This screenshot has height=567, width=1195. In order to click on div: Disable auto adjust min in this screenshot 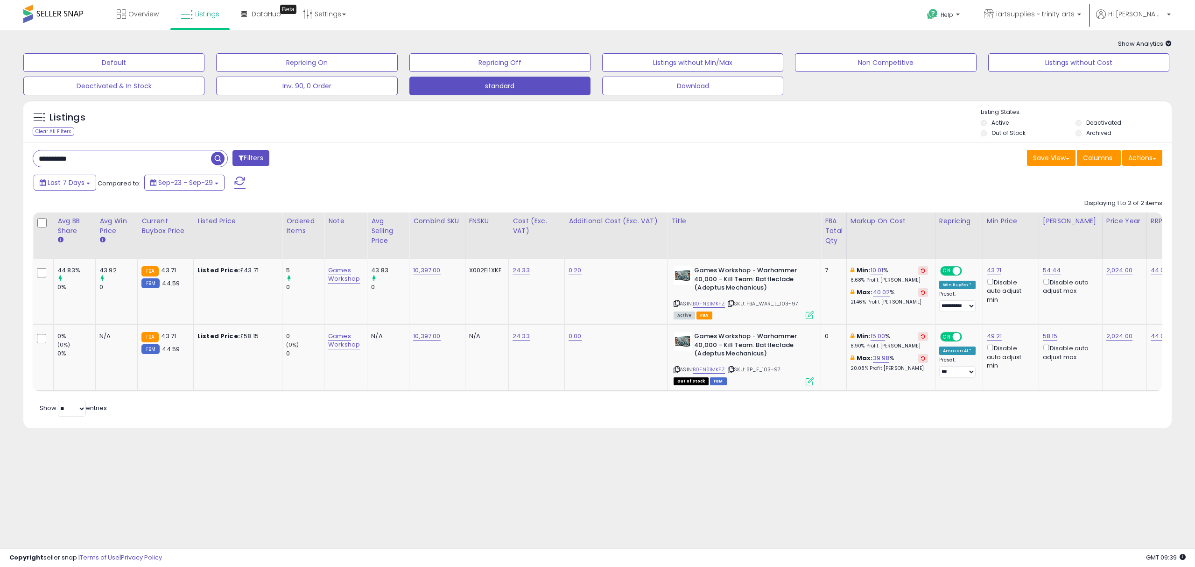, I will do `click(1009, 356)`.